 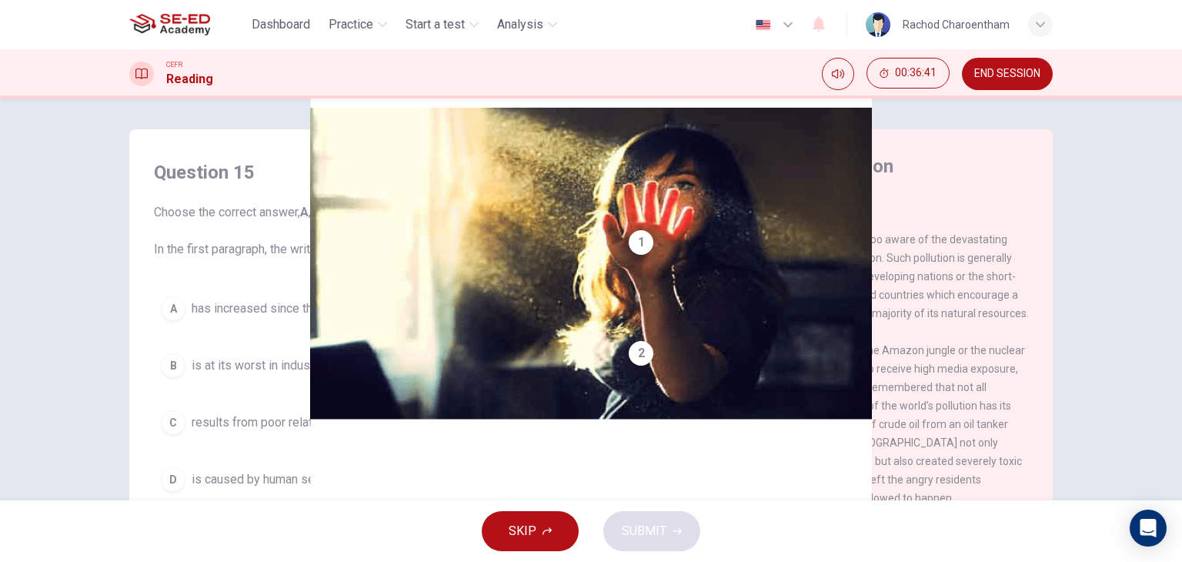 I want to click on span: SKIP, so click(x=522, y=531).